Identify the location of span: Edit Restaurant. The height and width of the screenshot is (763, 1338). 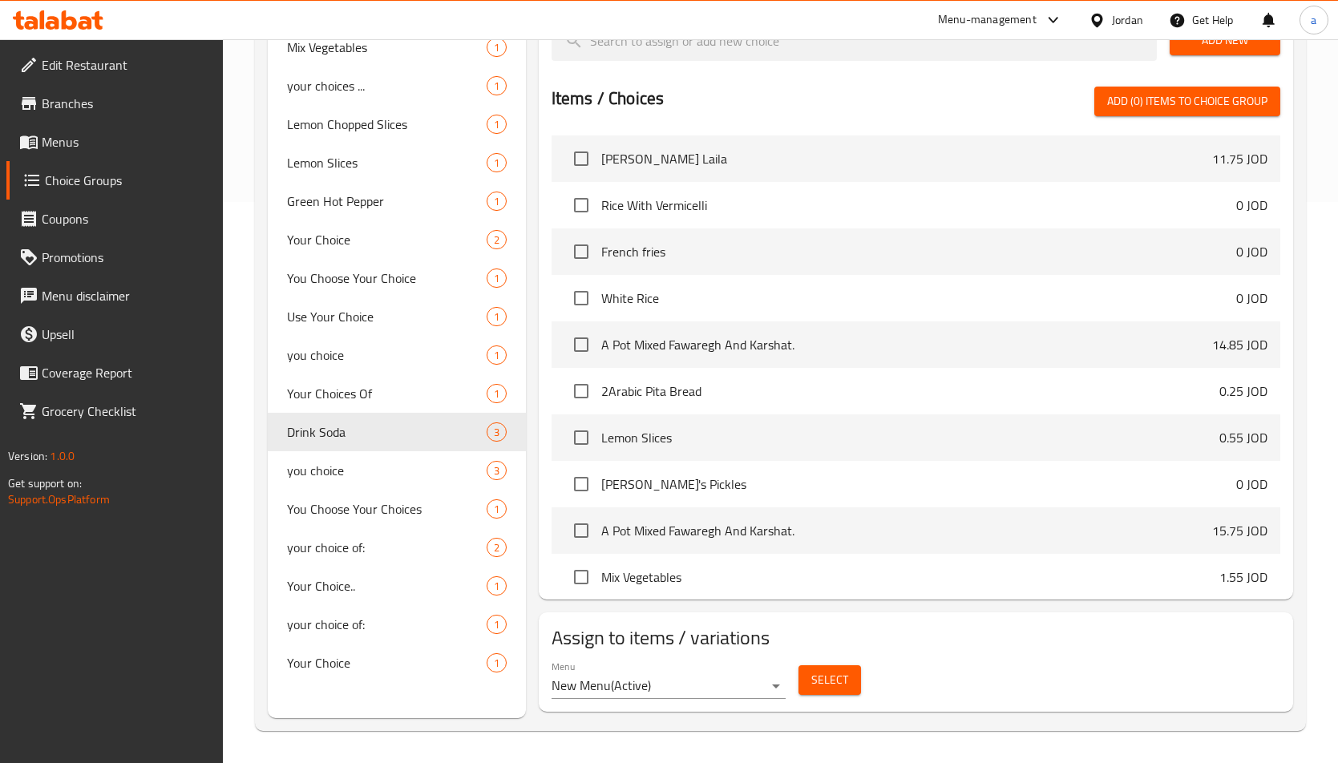
(126, 65).